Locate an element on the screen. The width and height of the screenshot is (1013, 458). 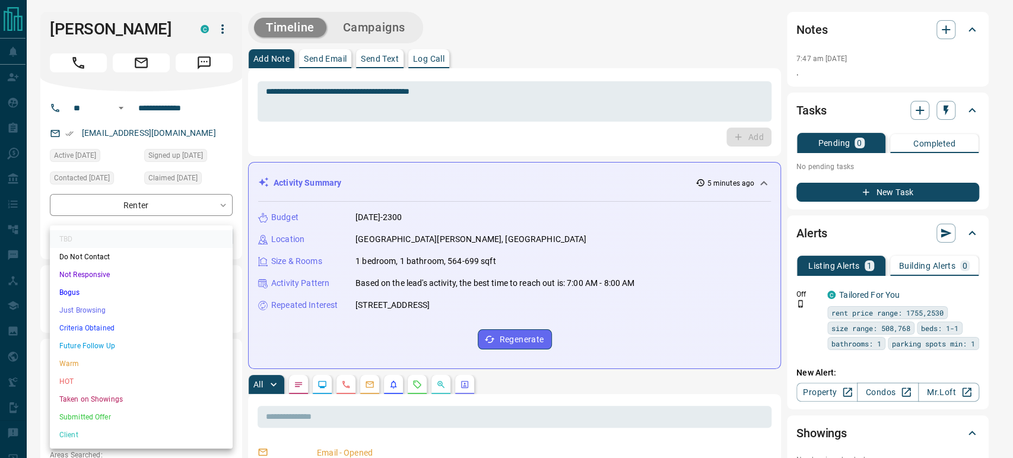
li: Future Follow Up is located at coordinates (141, 346).